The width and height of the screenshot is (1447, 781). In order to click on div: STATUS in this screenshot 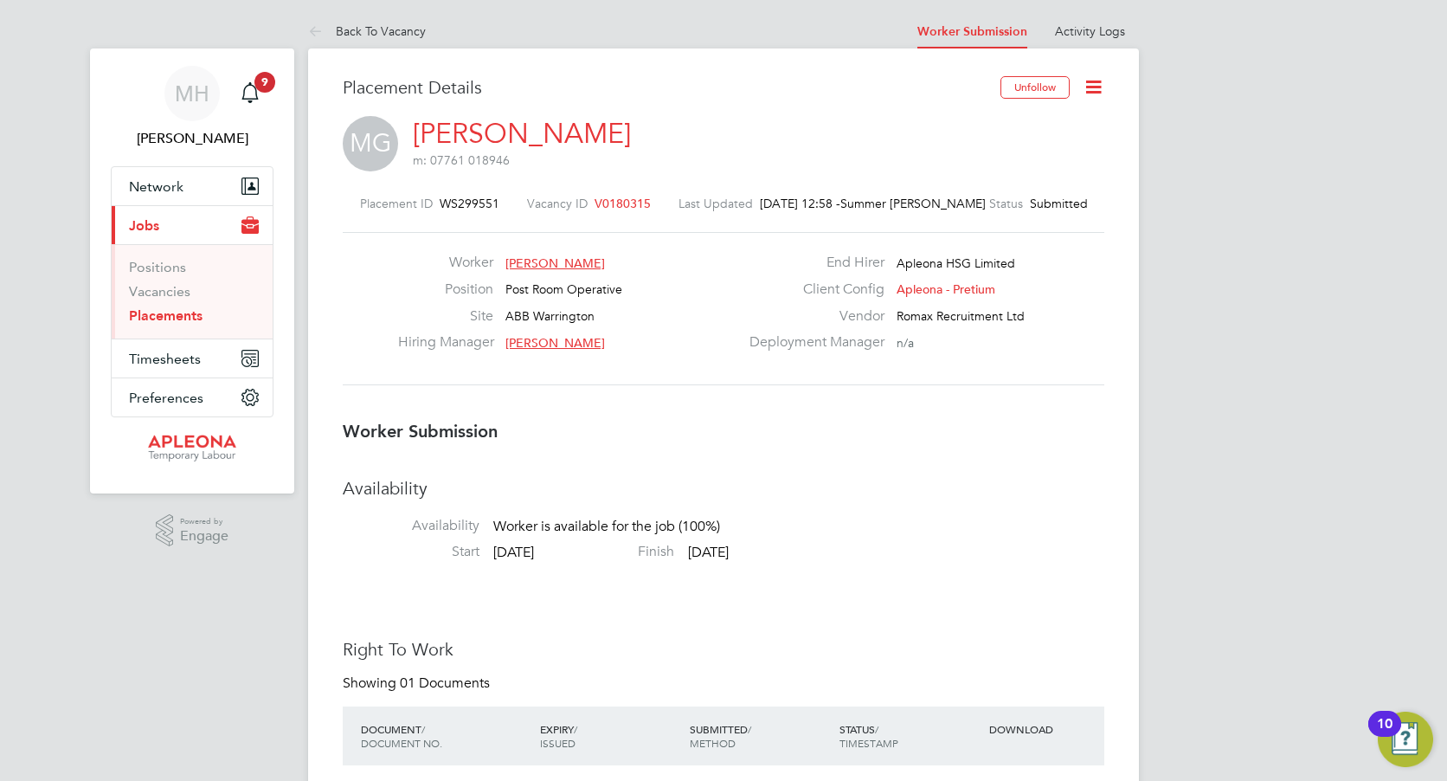, I will do `click(910, 736)`.